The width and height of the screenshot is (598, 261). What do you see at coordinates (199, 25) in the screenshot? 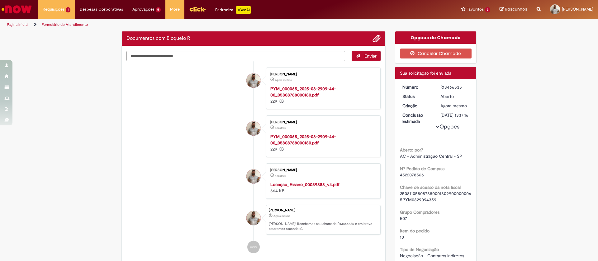
I see `ul: Trilhas de página` at bounding box center [199, 25].